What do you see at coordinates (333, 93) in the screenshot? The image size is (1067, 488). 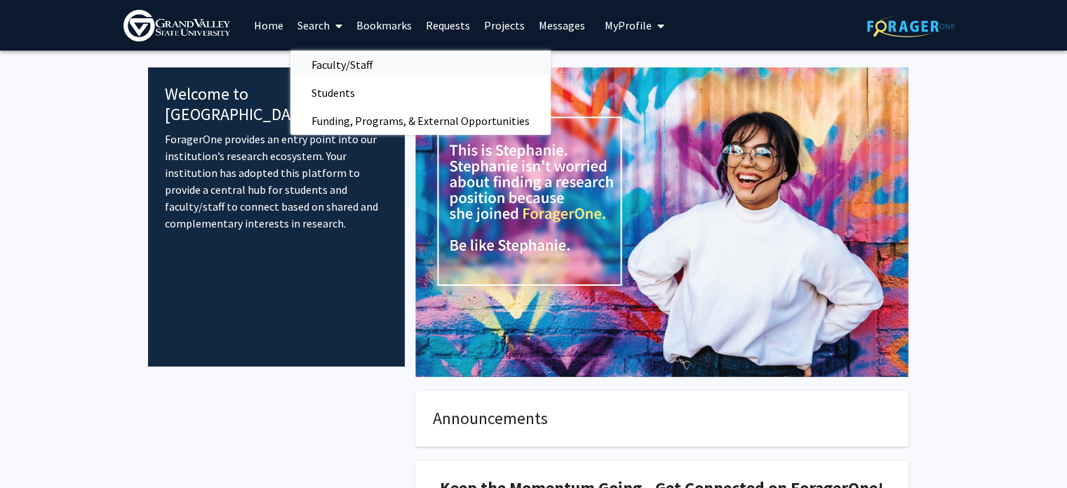 I see `span: Students` at bounding box center [333, 93].